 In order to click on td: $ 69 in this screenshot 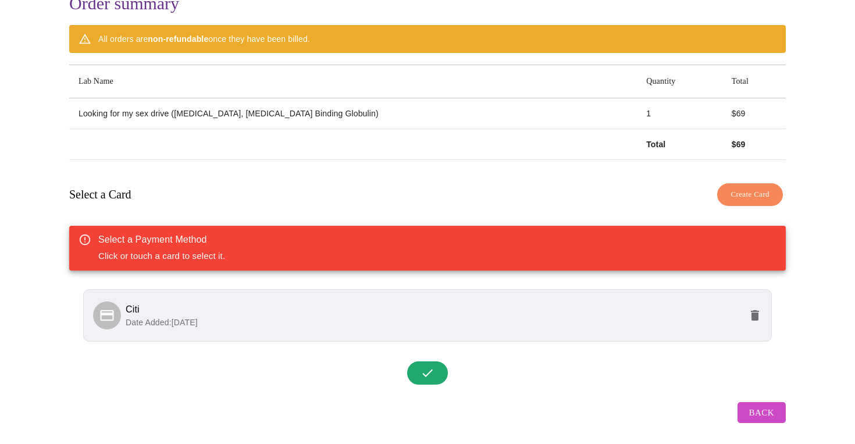, I will do `click(754, 113)`.